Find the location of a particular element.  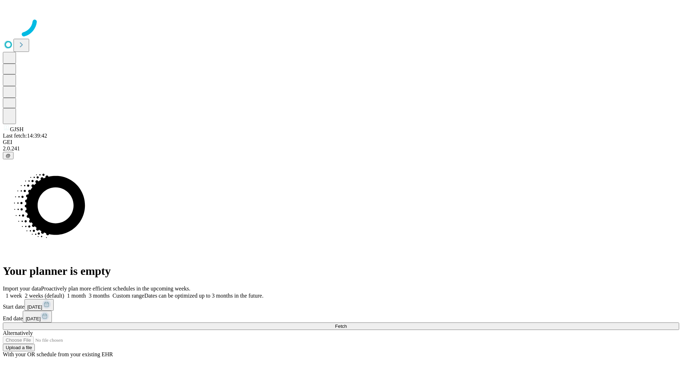

span: Custom range is located at coordinates (128, 295).